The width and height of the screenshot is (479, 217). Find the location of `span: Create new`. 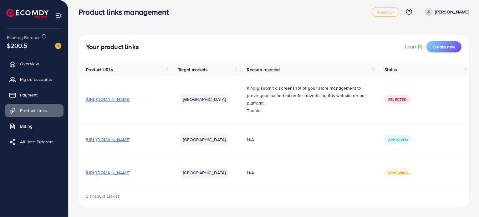

span: Create new is located at coordinates (444, 47).